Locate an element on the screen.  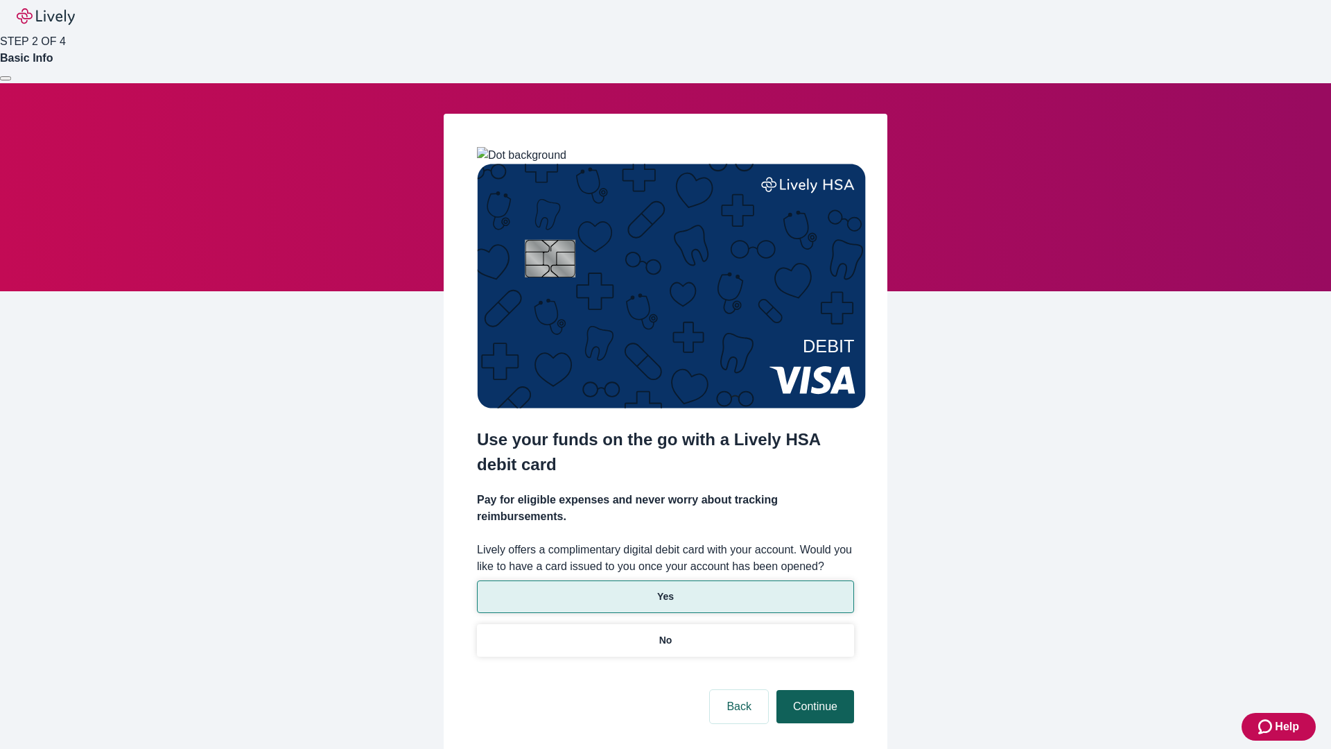
img: Dot background is located at coordinates (521, 155).